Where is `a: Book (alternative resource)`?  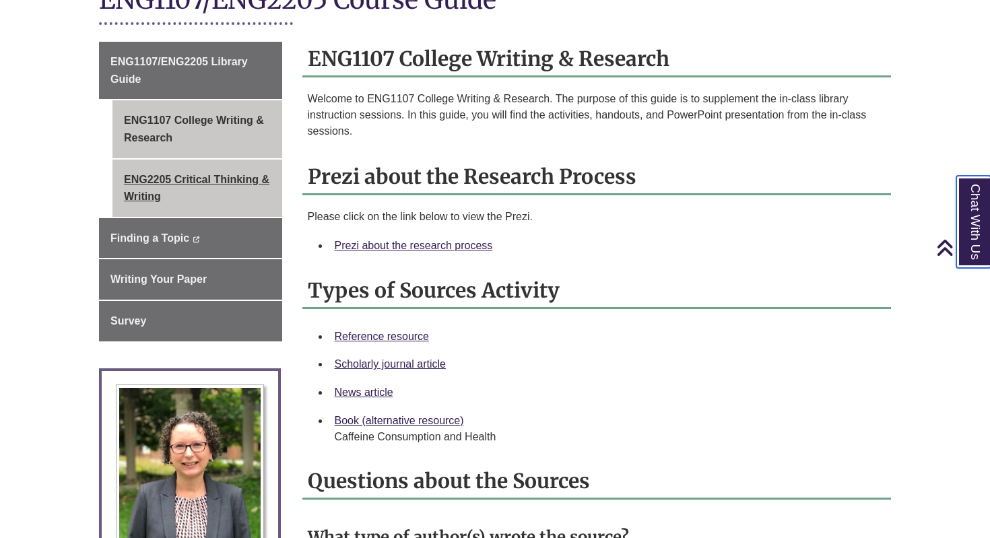 a: Book (alternative resource) is located at coordinates (399, 420).